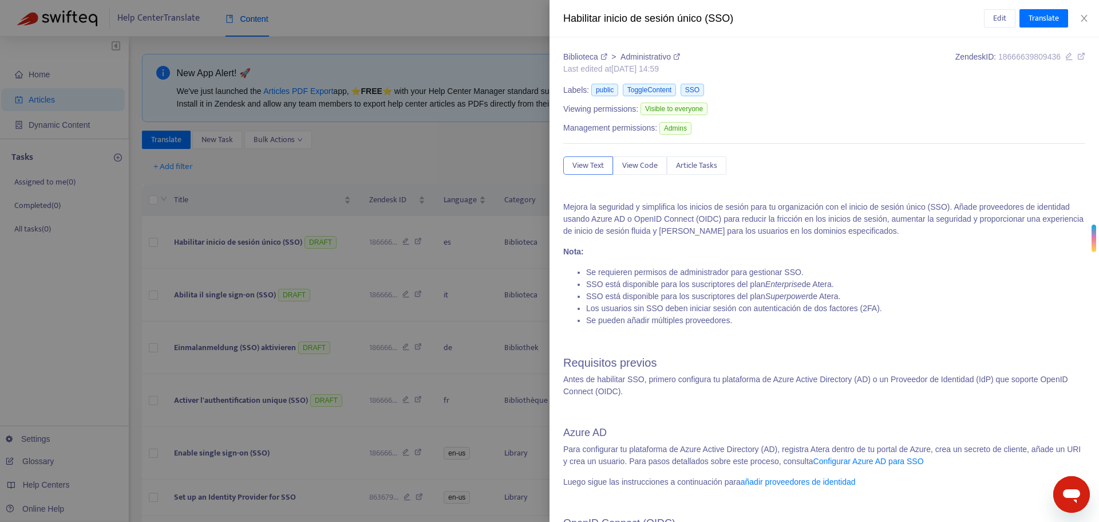 Image resolution: width=1099 pixels, height=522 pixels. What do you see at coordinates (1084, 18) in the screenshot?
I see `button: Close` at bounding box center [1084, 18].